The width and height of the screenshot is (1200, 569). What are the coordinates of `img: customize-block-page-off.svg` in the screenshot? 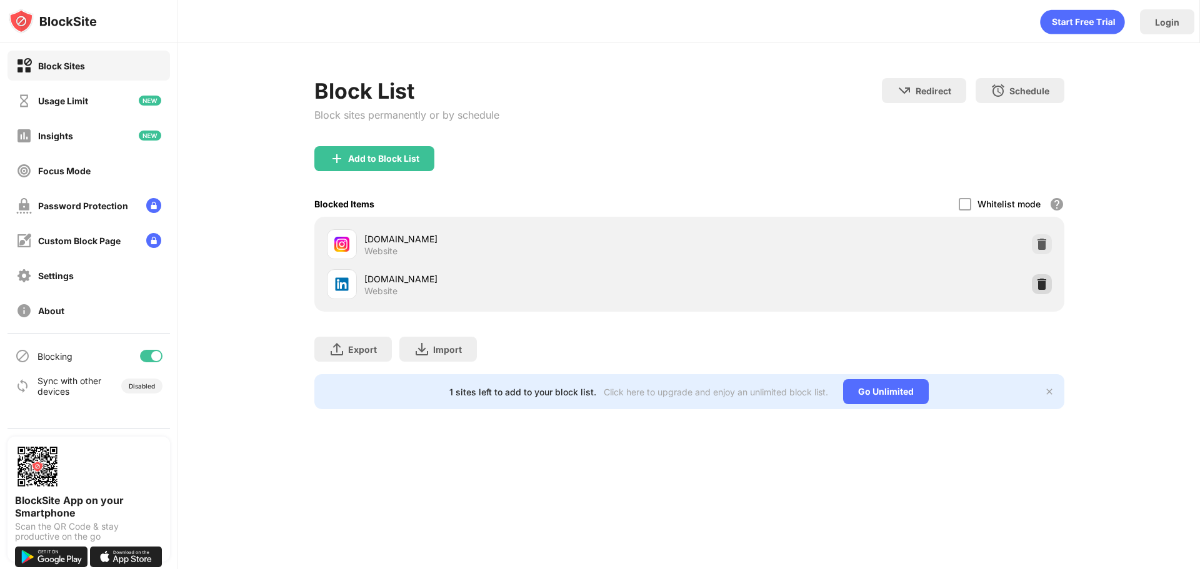 It's located at (24, 241).